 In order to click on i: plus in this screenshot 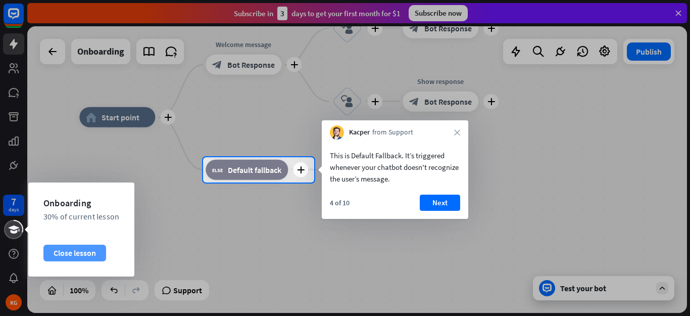, I will do `click(301, 170)`.